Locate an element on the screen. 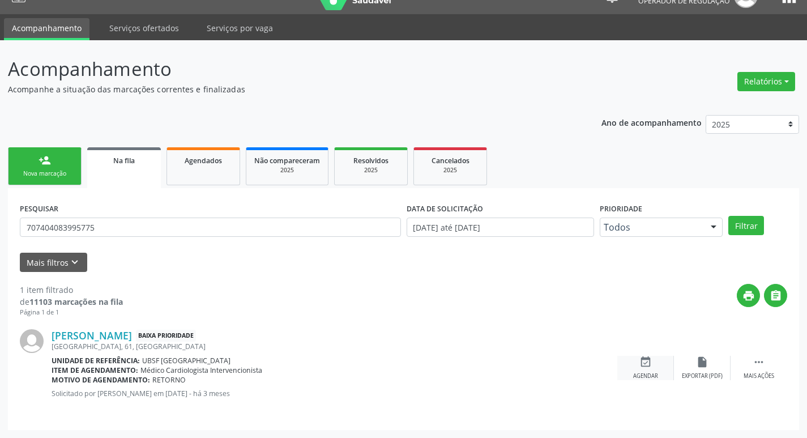  i: event_available is located at coordinates (645, 362).